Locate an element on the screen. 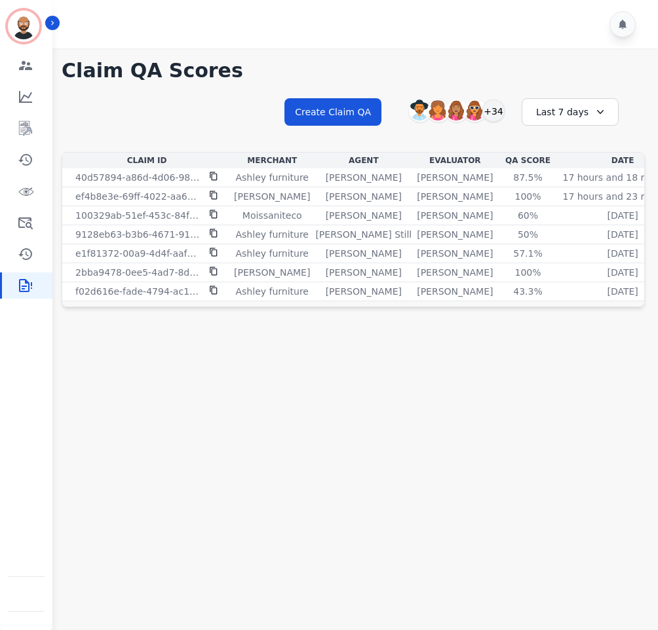  div: Claim Id is located at coordinates (147, 160).